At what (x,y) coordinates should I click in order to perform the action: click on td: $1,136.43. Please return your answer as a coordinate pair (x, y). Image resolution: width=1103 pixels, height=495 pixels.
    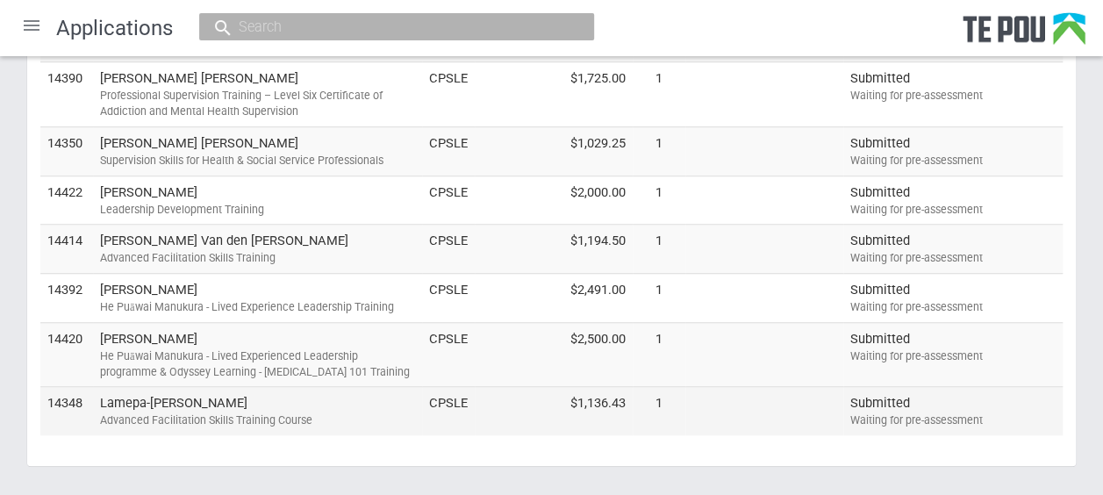
    Looking at the image, I should click on (554, 411).